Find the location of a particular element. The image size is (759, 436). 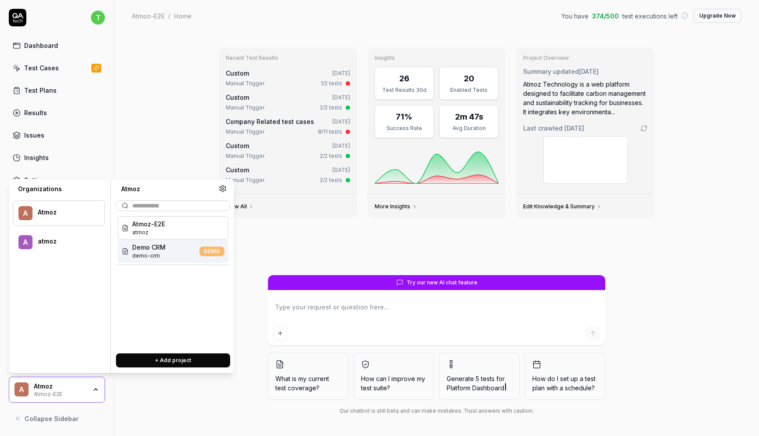

span: DEMO is located at coordinates (212, 251).